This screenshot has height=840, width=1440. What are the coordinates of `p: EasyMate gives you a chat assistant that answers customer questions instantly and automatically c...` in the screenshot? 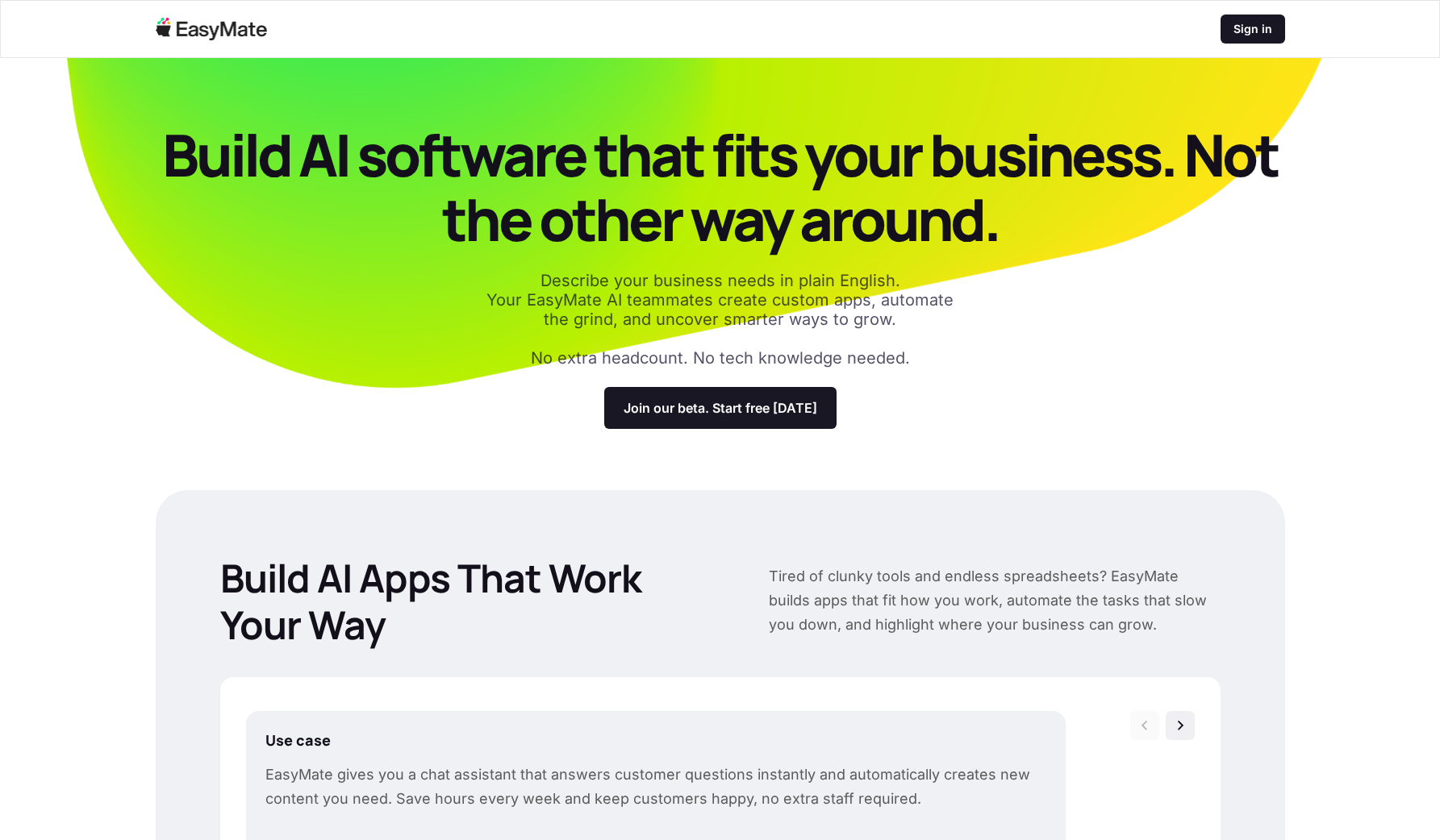 It's located at (656, 787).